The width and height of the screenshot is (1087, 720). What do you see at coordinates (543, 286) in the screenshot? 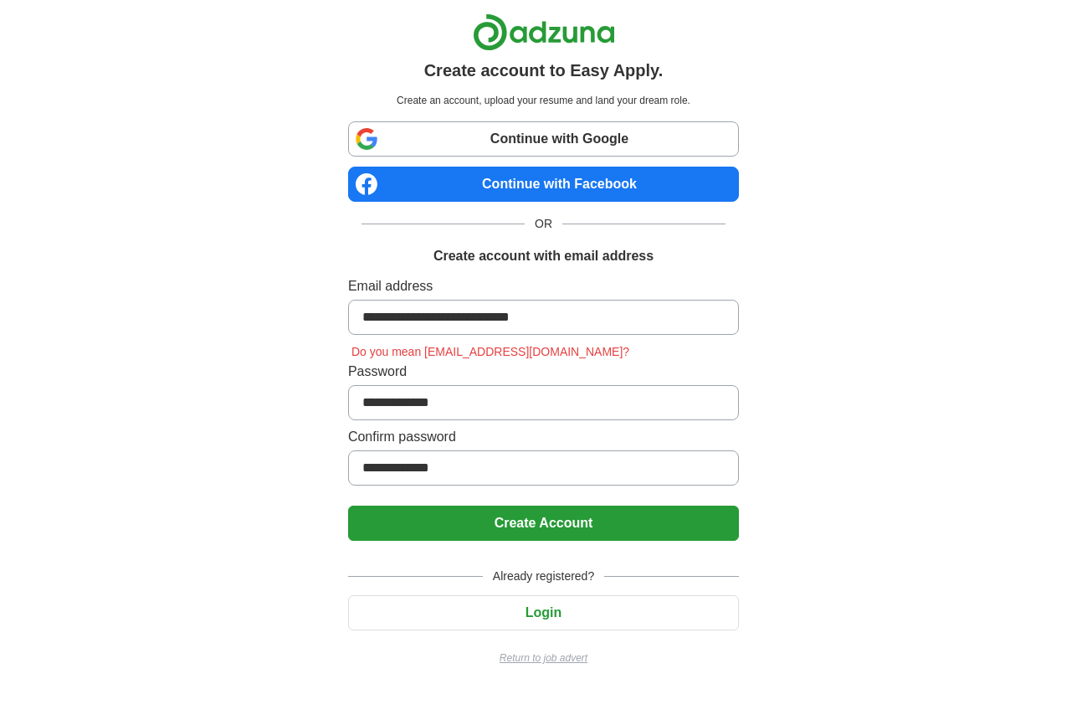
I see `label: Email address` at bounding box center [543, 286].